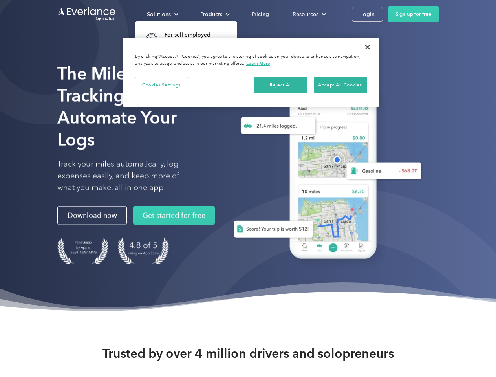 The height and width of the screenshot is (377, 496). What do you see at coordinates (143, 250) in the screenshot?
I see `img: 4.9 out of 5 stars on the app store` at bounding box center [143, 250].